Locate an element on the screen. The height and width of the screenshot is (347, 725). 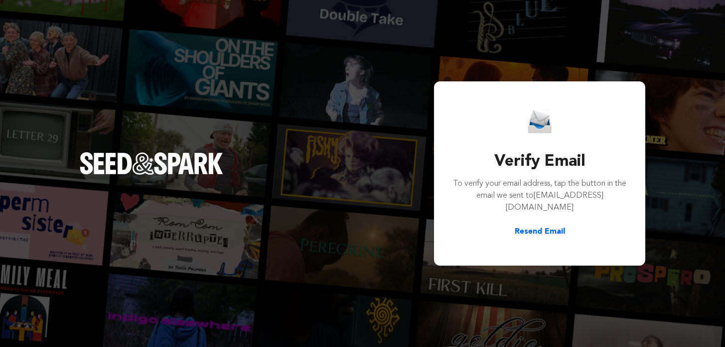
p: To verify your email address, tap the button in the email we sent to is located at coordinates (540, 195).